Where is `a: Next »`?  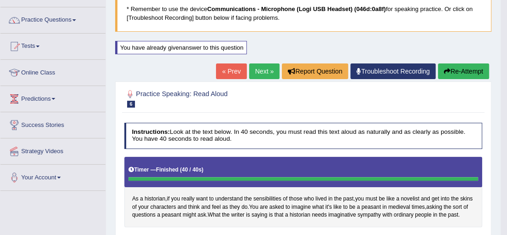 a: Next » is located at coordinates (265, 71).